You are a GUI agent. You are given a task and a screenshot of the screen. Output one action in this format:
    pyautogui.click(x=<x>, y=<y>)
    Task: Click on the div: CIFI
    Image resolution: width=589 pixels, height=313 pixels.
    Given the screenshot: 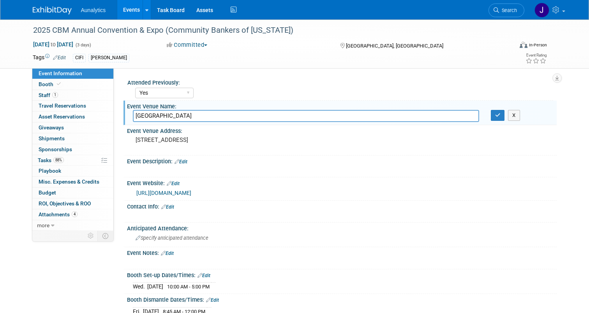 What is the action you would take?
    pyautogui.click(x=79, y=58)
    